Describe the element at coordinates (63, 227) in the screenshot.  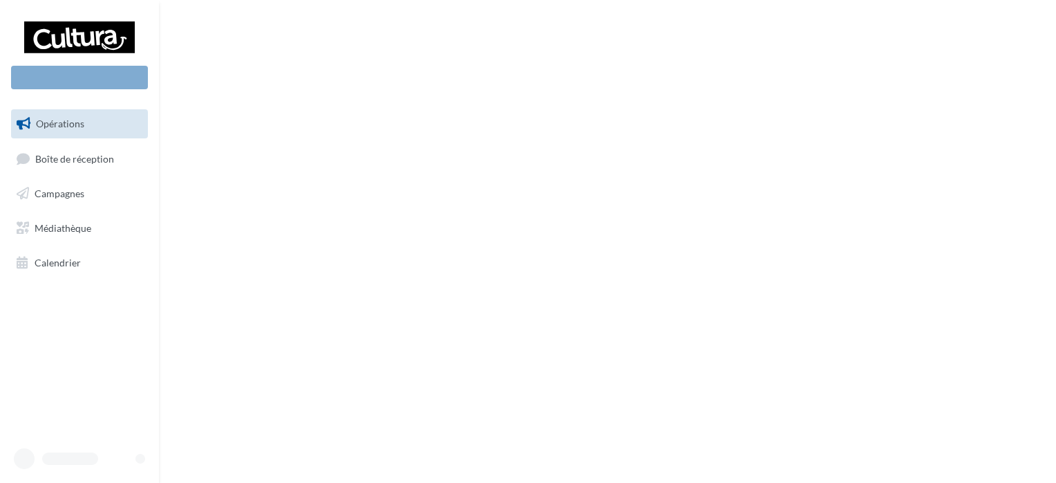
I see `span: Médiathèque` at that location.